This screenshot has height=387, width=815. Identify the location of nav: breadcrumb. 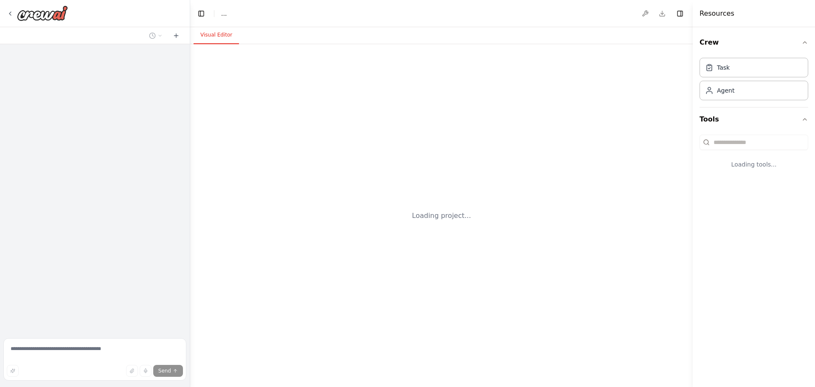
(224, 14).